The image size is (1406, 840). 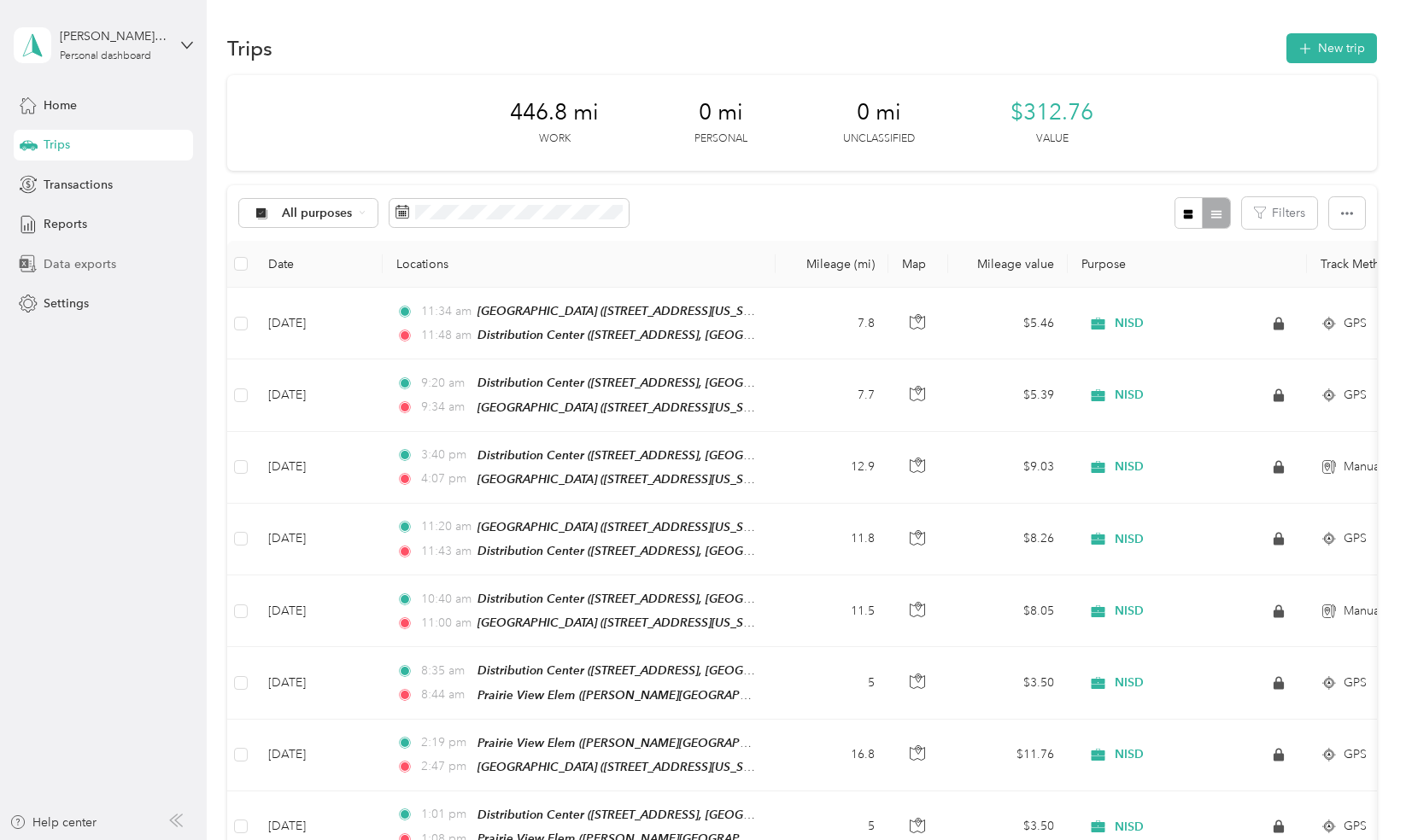 I want to click on span: 4:07 pm, so click(x=445, y=480).